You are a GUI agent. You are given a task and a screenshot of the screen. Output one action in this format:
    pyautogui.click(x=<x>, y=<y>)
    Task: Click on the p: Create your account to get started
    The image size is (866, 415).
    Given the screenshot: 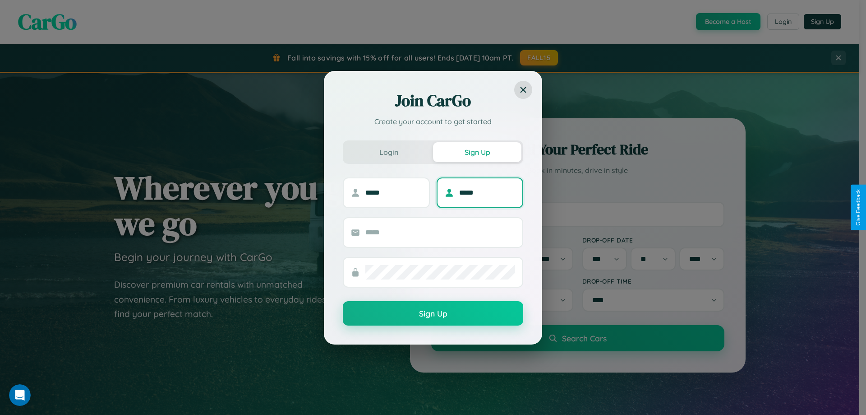 What is the action you would take?
    pyautogui.click(x=433, y=121)
    